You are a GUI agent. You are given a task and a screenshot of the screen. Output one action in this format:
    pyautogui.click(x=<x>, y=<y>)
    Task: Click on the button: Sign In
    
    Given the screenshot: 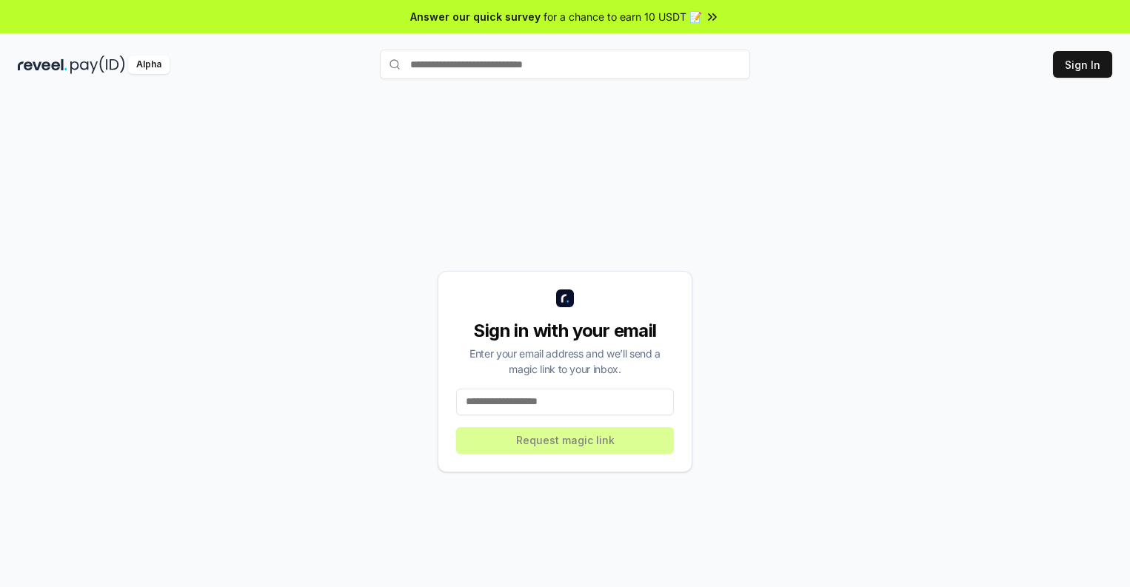 What is the action you would take?
    pyautogui.click(x=1083, y=64)
    